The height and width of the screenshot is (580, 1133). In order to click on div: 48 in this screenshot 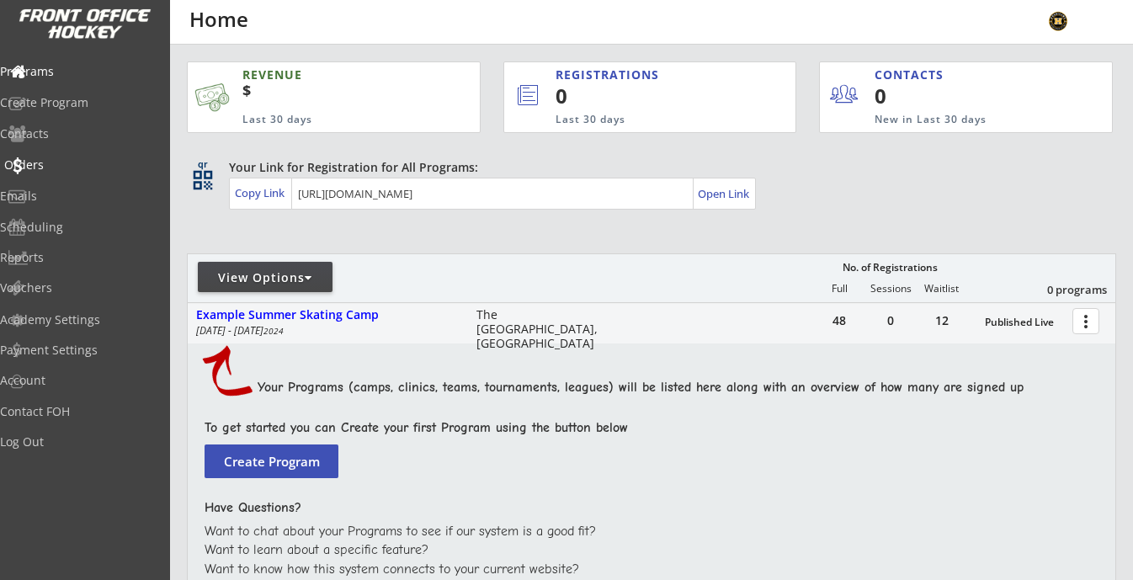, I will do `click(839, 321)`.